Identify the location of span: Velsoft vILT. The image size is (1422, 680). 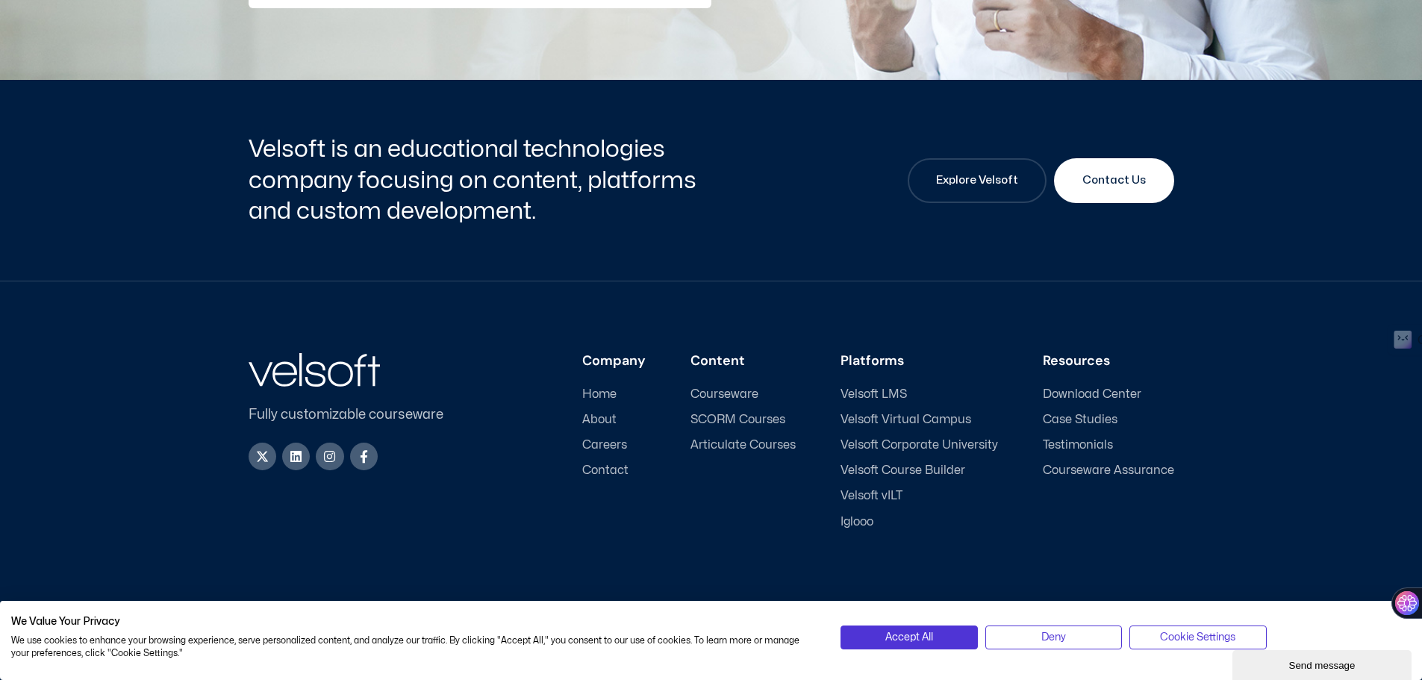
(871, 495).